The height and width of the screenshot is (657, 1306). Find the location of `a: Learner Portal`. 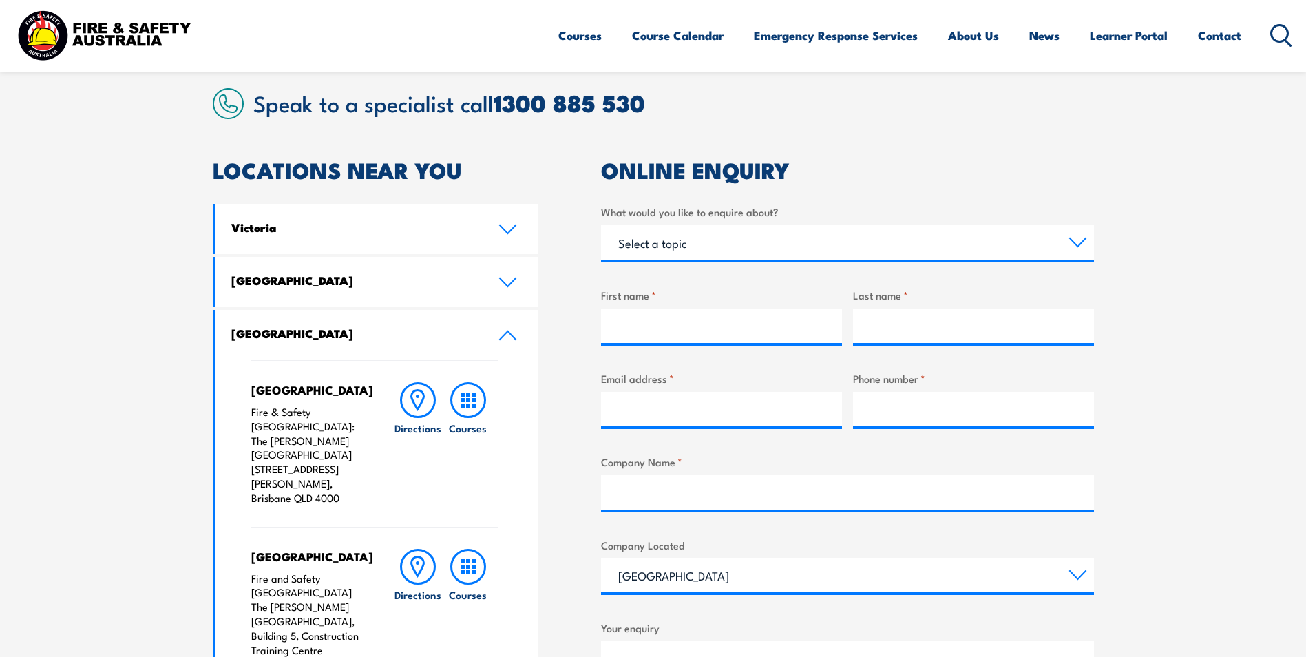

a: Learner Portal is located at coordinates (1129, 35).